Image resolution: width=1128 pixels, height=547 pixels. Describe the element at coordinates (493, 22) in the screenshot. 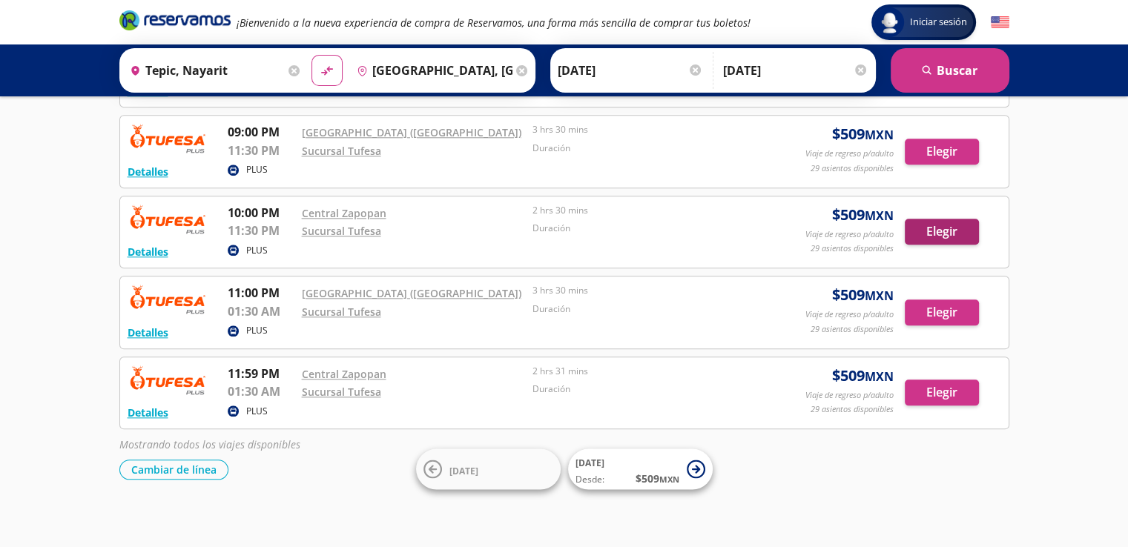

I see `em: ¡Bienvenido a la nueva experiencia de compra de Reservamos, una forma más sencilla de comprar tus...` at that location.